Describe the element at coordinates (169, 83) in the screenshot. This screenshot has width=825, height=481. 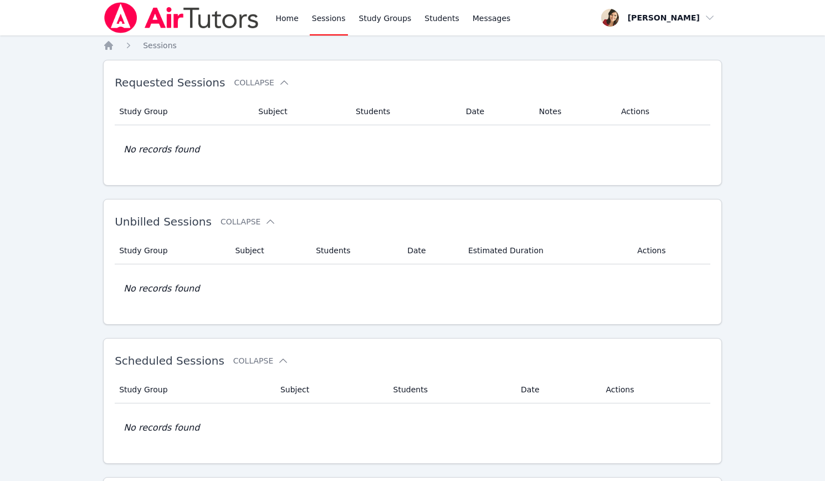
I see `span: Requested Sessions` at that location.